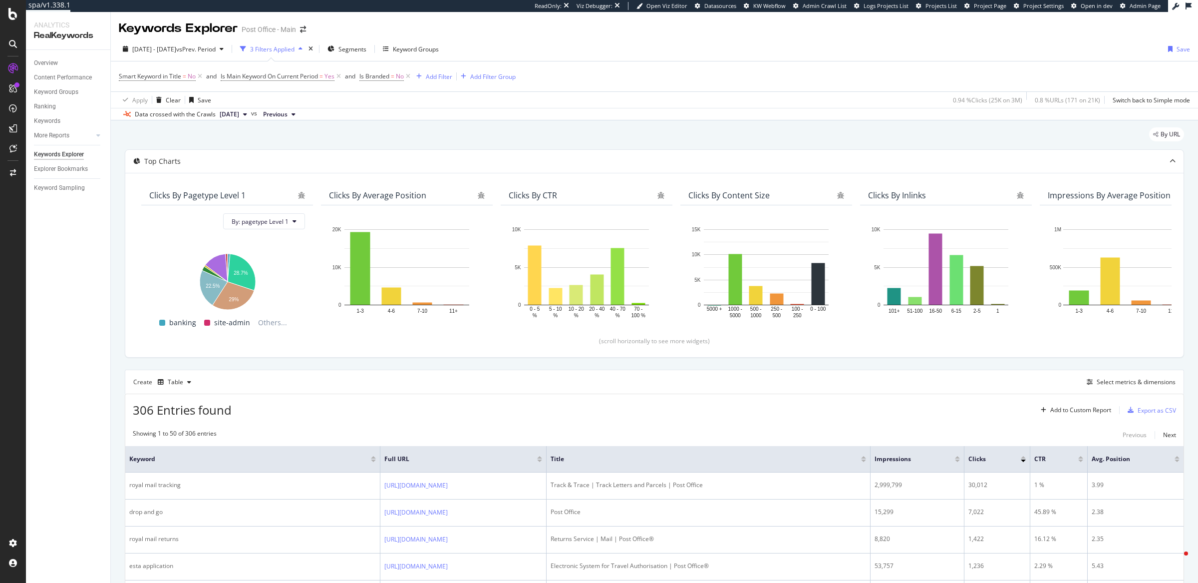 The image size is (1198, 583). I want to click on a: Open in dev, so click(1092, 6).